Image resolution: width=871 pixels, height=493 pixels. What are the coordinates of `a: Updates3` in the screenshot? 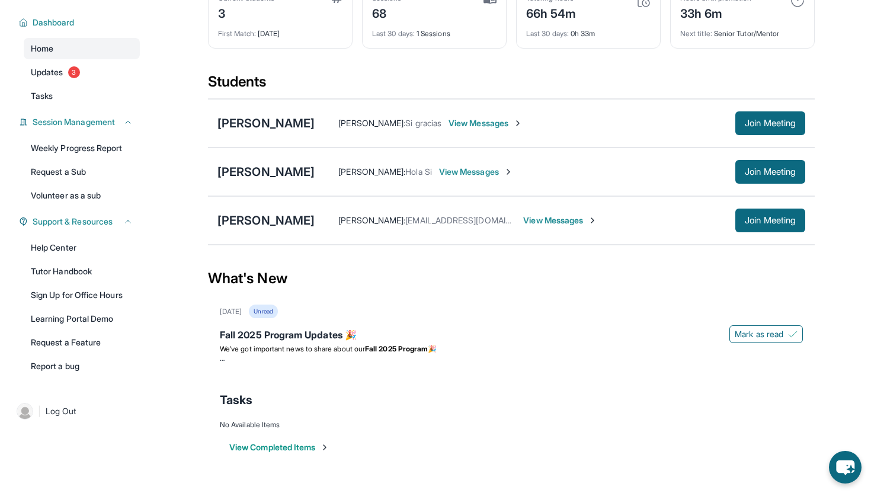 It's located at (82, 72).